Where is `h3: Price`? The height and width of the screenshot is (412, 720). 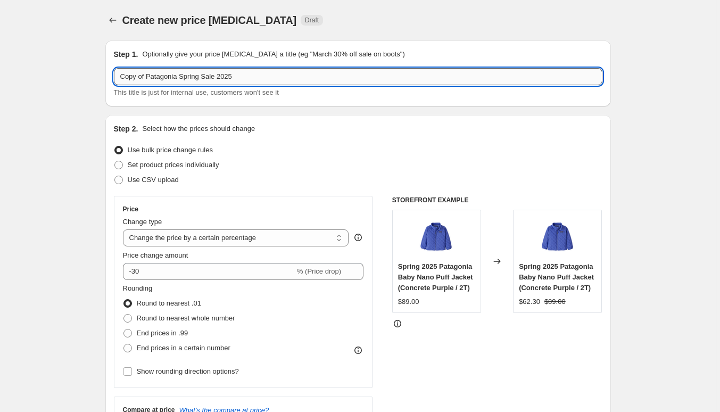
h3: Price is located at coordinates (130, 209).